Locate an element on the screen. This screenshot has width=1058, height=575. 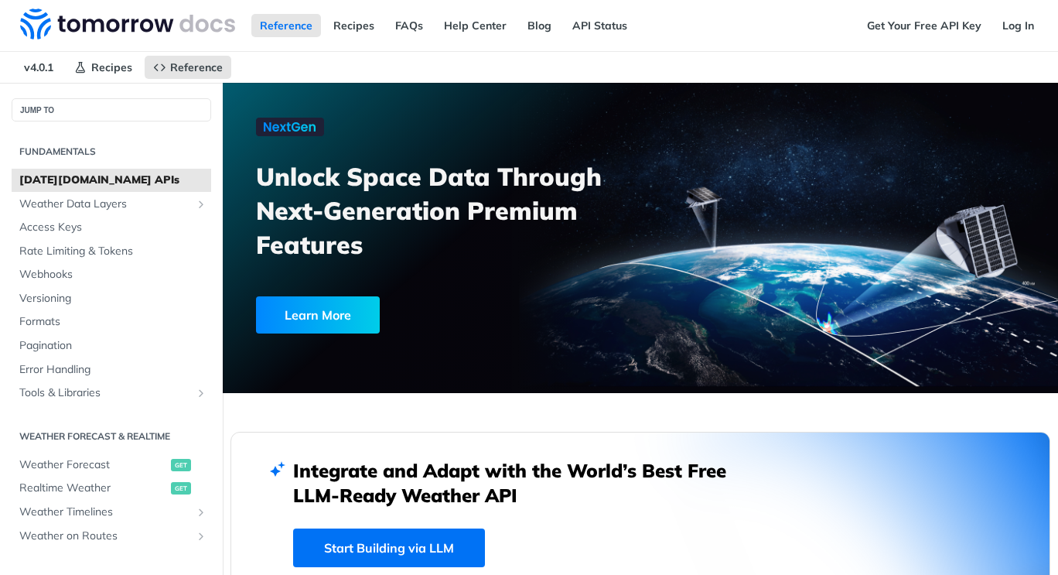
a: Start Building via LLM is located at coordinates (389, 548).